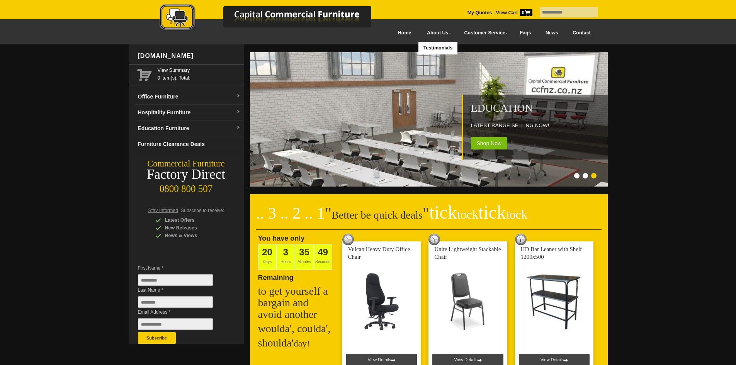  I want to click on a: Faqs, so click(525, 33).